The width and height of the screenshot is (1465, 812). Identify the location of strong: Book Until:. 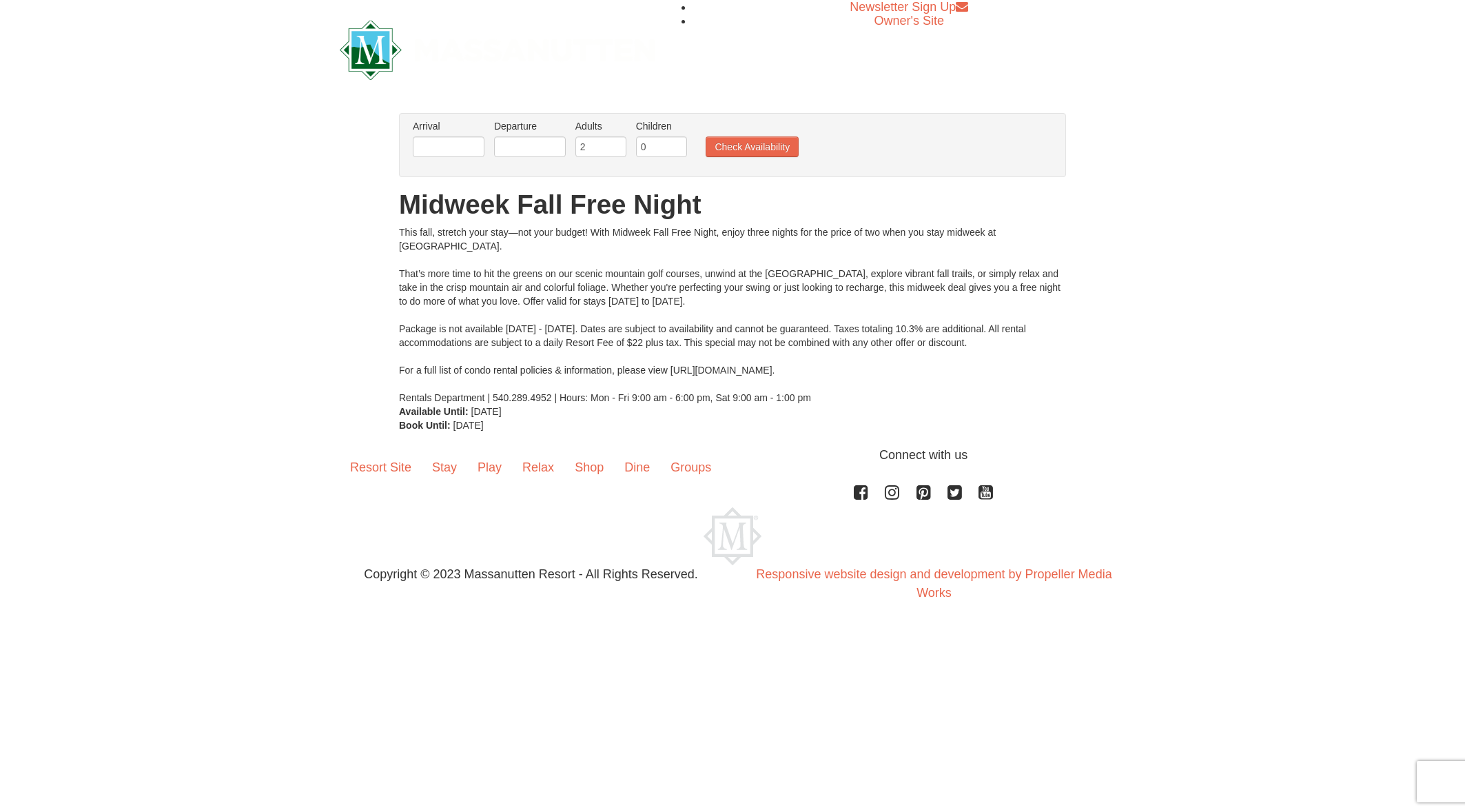
(424, 425).